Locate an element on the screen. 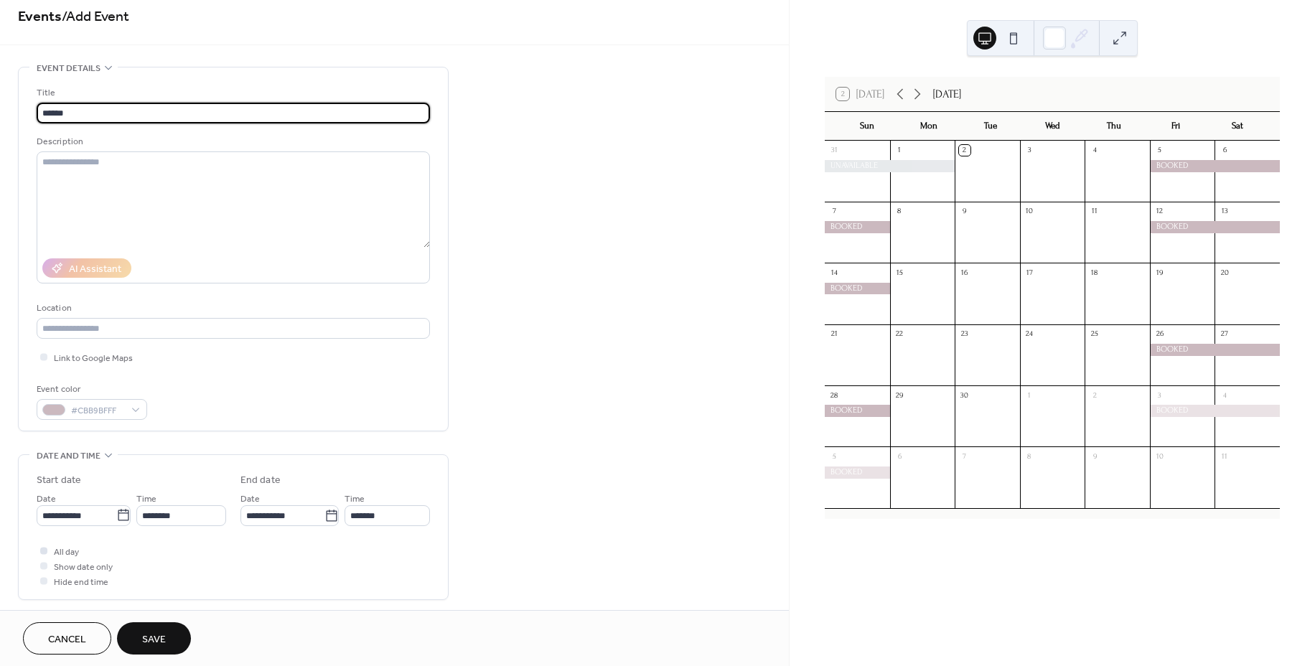  div: Sat is located at coordinates (1237, 126).